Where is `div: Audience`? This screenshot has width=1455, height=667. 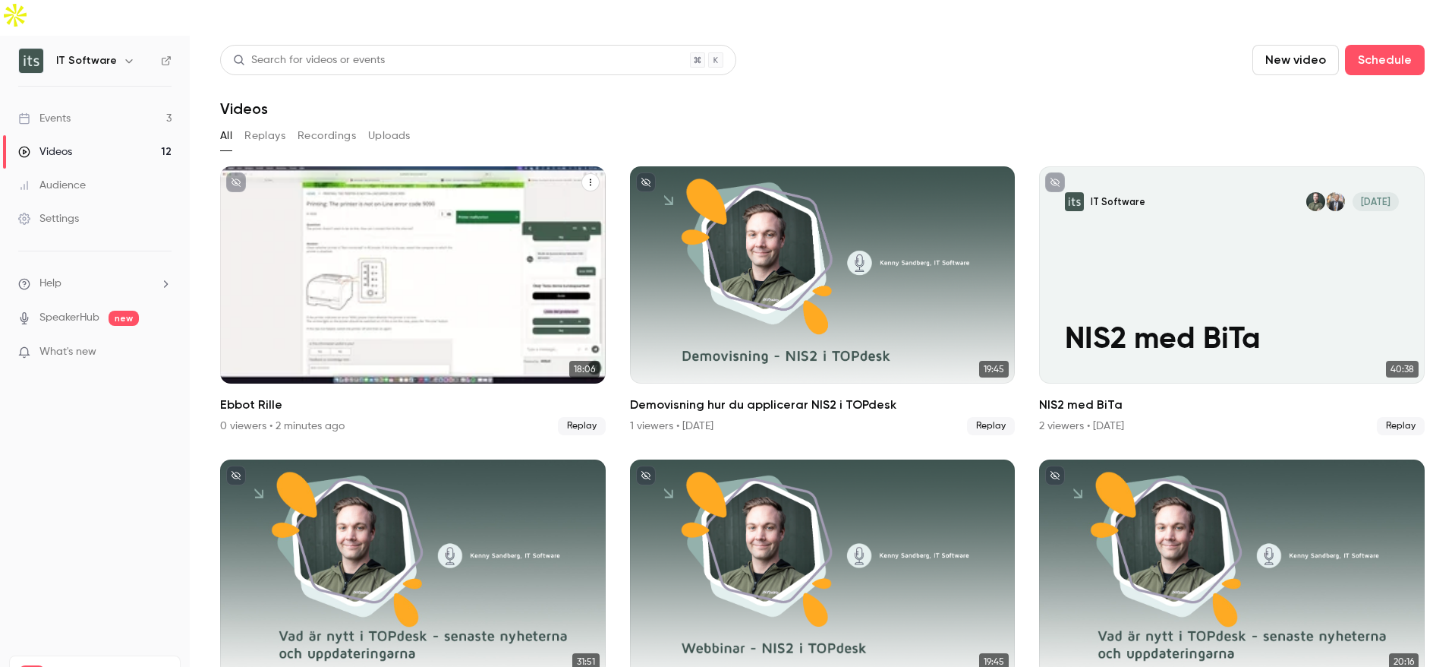 div: Audience is located at coordinates (52, 185).